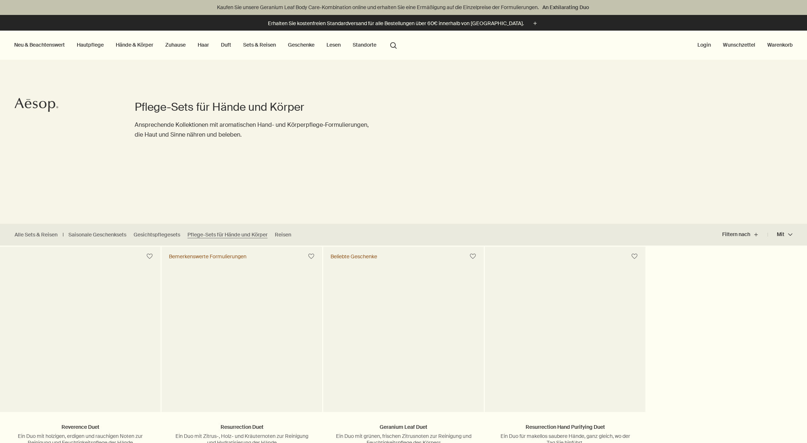 This screenshot has height=443, width=807. What do you see at coordinates (157, 235) in the screenshot?
I see `a: Gesichtspflegesets` at bounding box center [157, 235].